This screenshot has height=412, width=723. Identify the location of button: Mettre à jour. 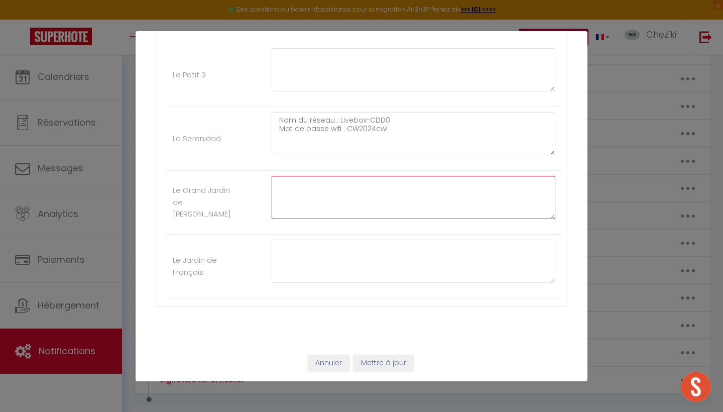
(384, 363).